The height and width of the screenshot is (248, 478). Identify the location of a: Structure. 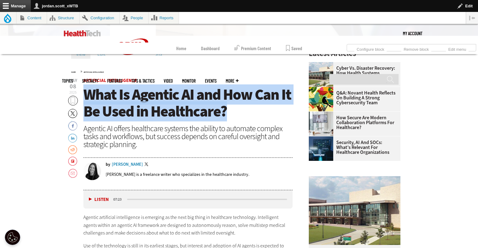
(63, 18).